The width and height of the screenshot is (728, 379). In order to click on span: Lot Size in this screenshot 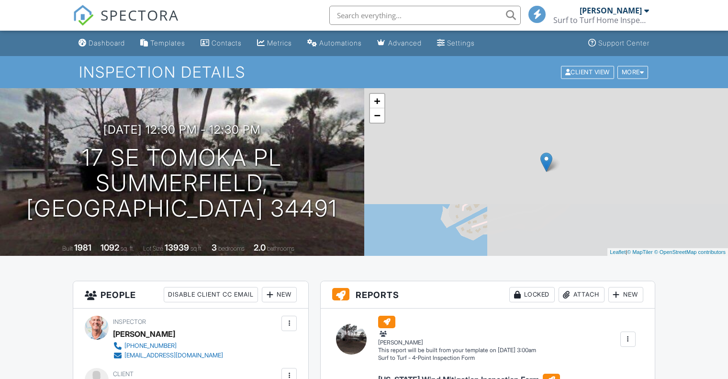, I will do `click(153, 248)`.